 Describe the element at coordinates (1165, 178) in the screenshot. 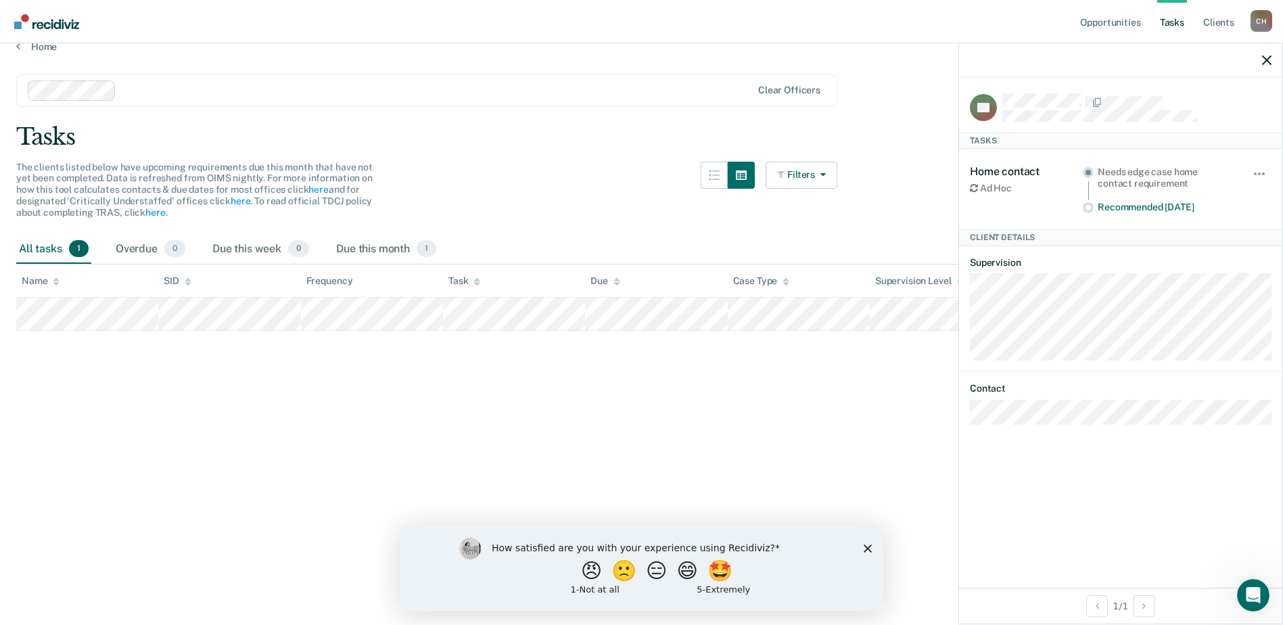

I see `div: Needs edge case home contact requirement` at that location.